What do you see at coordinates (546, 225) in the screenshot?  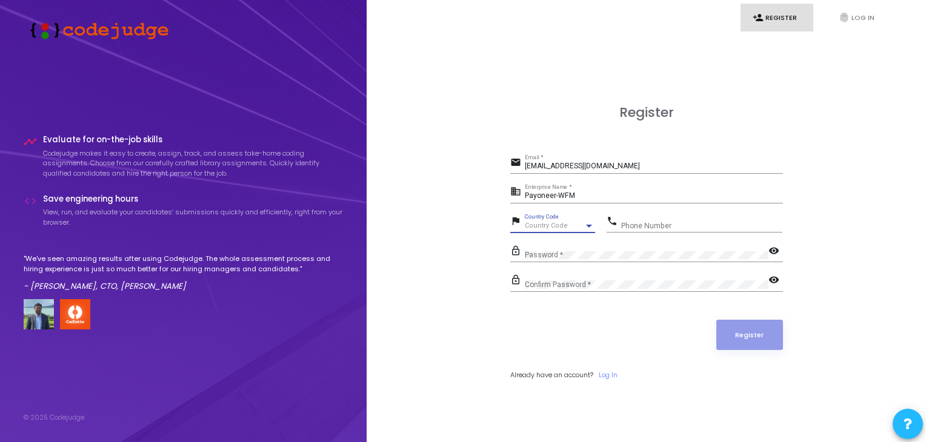 I see `span: Country Code` at bounding box center [546, 225].